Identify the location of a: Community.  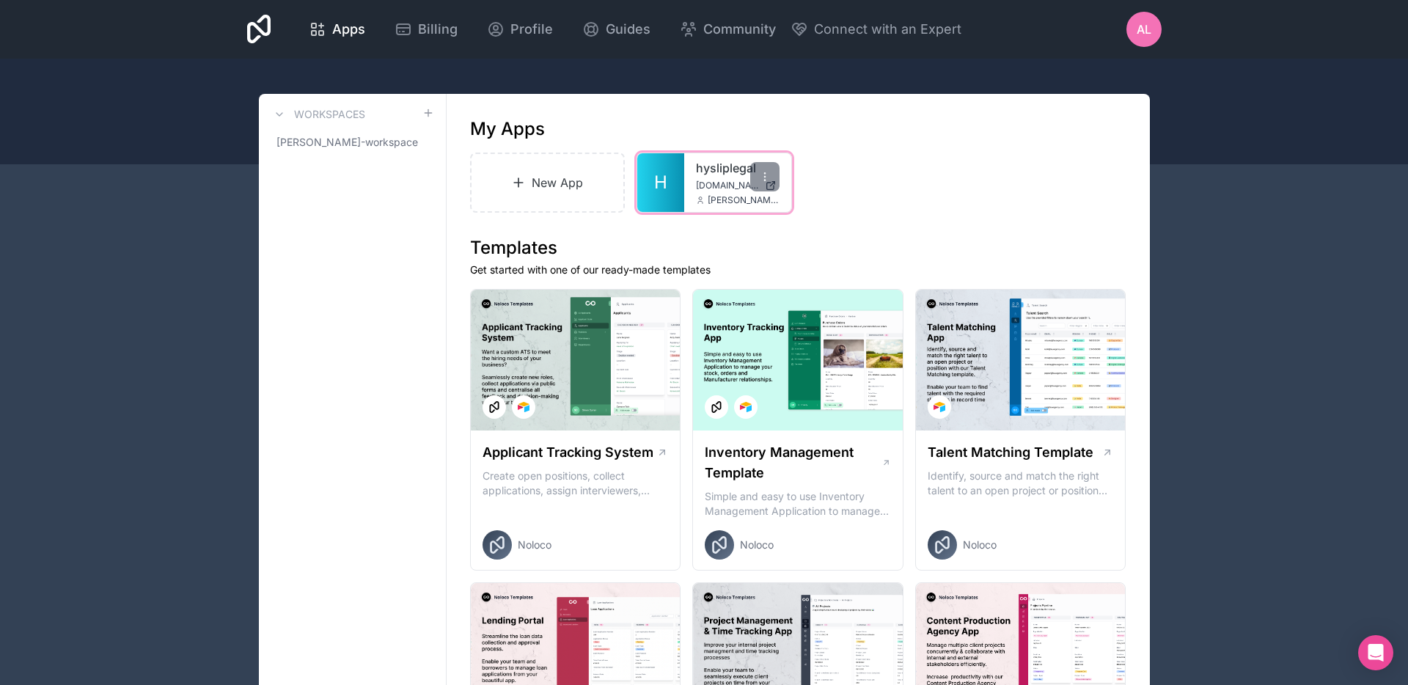
(728, 29).